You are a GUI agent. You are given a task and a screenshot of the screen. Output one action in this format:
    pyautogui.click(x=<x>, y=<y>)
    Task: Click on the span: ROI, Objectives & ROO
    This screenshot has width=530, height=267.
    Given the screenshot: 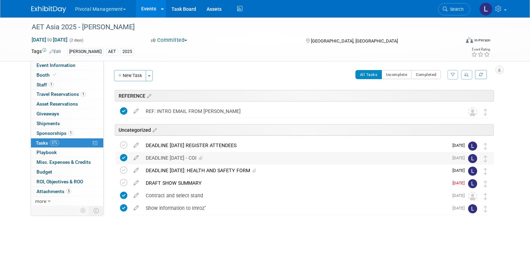 What is the action you would take?
    pyautogui.click(x=60, y=181)
    